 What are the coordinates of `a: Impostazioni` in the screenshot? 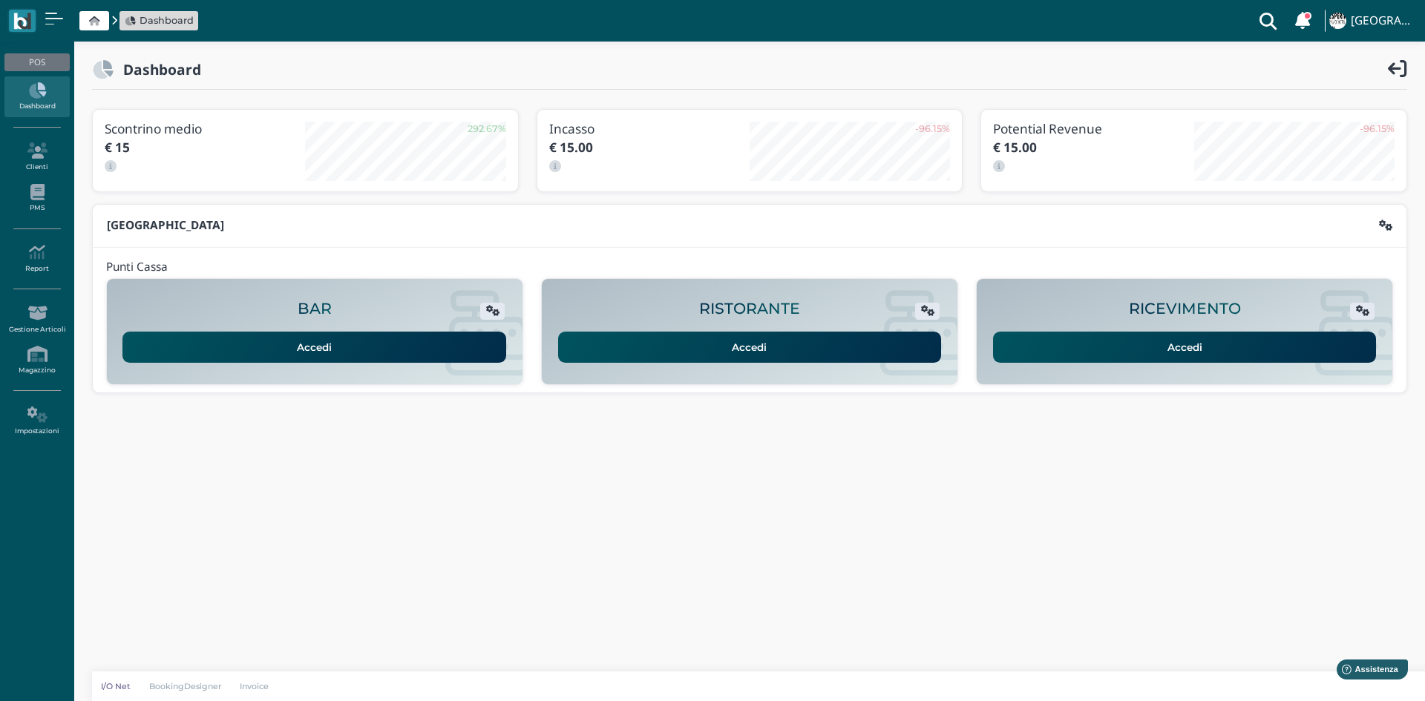 It's located at (36, 421).